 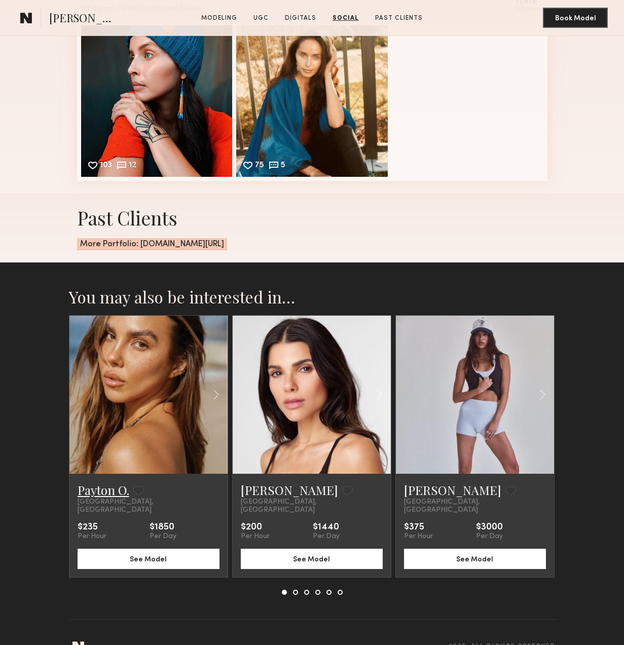 What do you see at coordinates (163, 527) in the screenshot?
I see `div: $1850` at bounding box center [163, 527].